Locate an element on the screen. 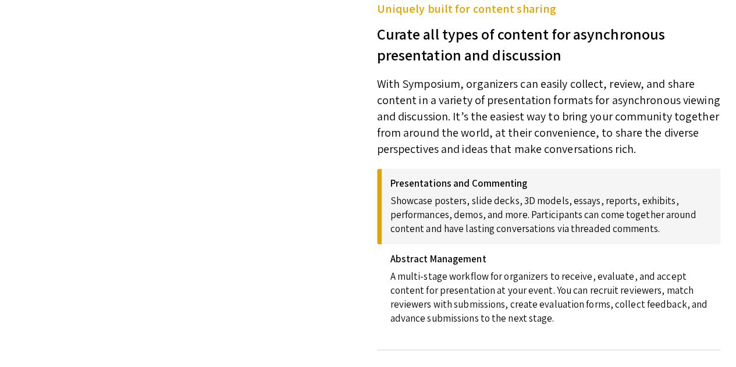  h4: Abstract Management is located at coordinates (551, 259).